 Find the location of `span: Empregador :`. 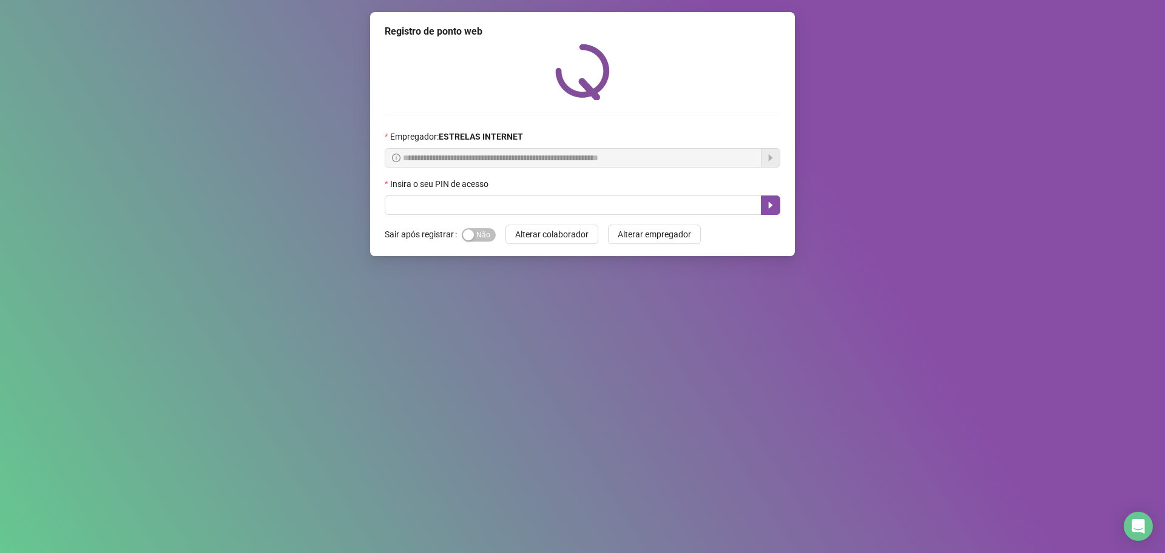

span: Empregador : is located at coordinates (456, 136).